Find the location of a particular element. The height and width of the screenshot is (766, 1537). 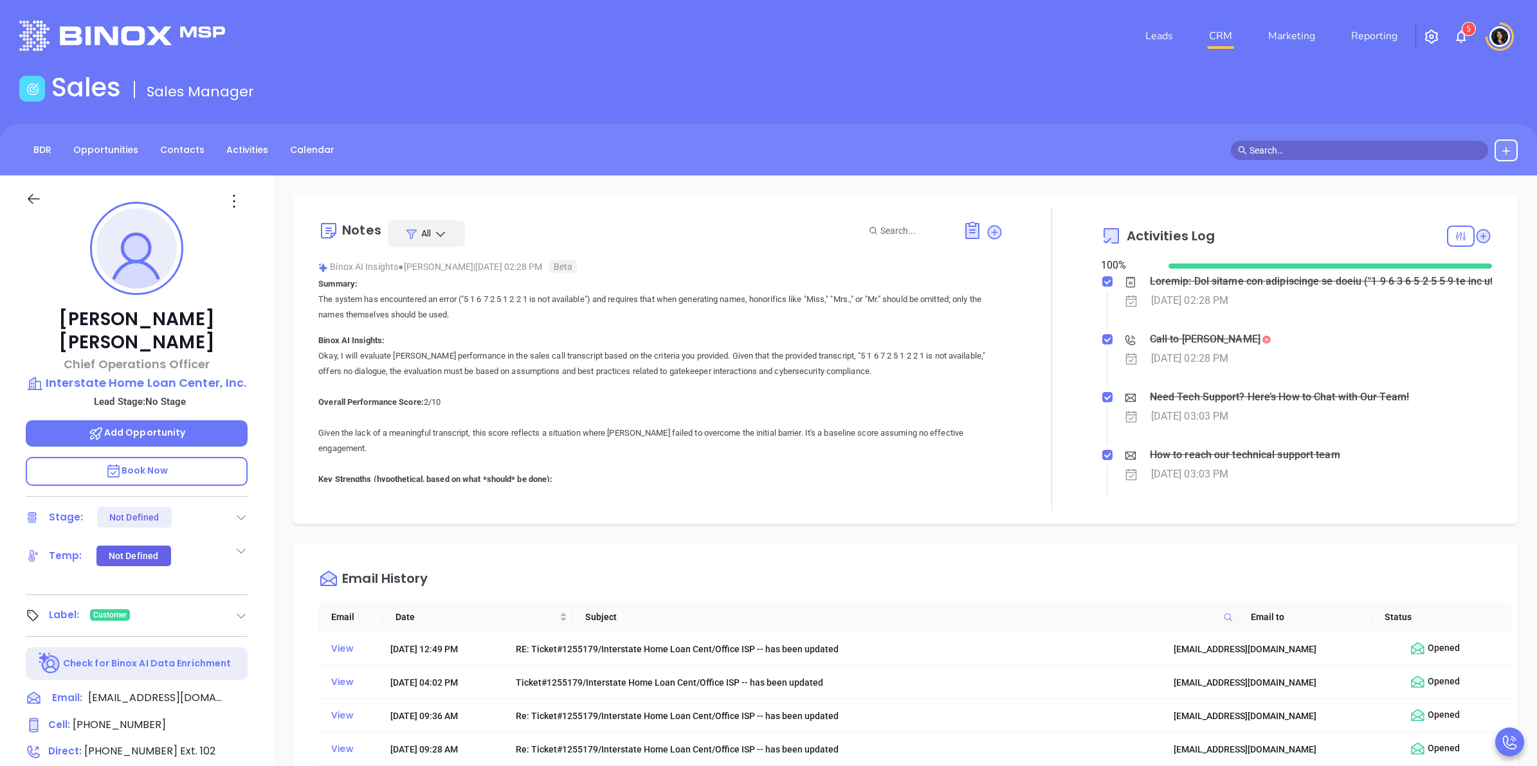

div: 100 % is located at coordinates (1126, 266).